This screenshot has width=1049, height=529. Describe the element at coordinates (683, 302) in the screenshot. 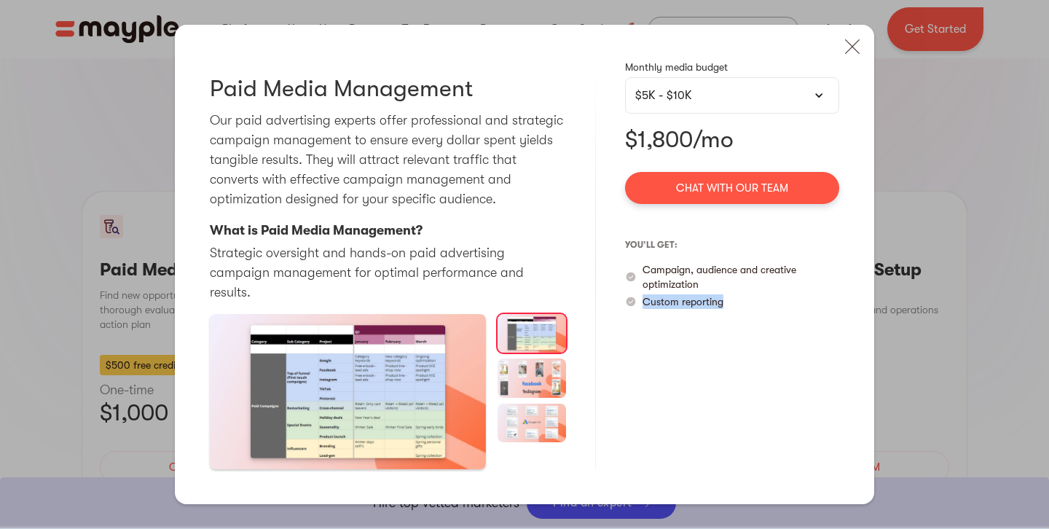

I see `p: Custom reporting` at that location.